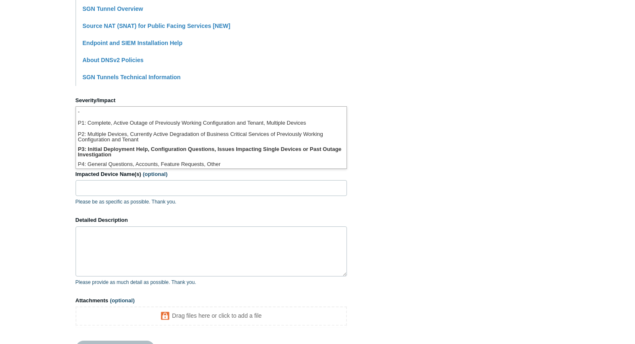 The width and height of the screenshot is (635, 344). Describe the element at coordinates (211, 137) in the screenshot. I see `li: P2: Multiple Devices, Currently Active Degradation of Business Critical Services of Previously Wo...` at that location.